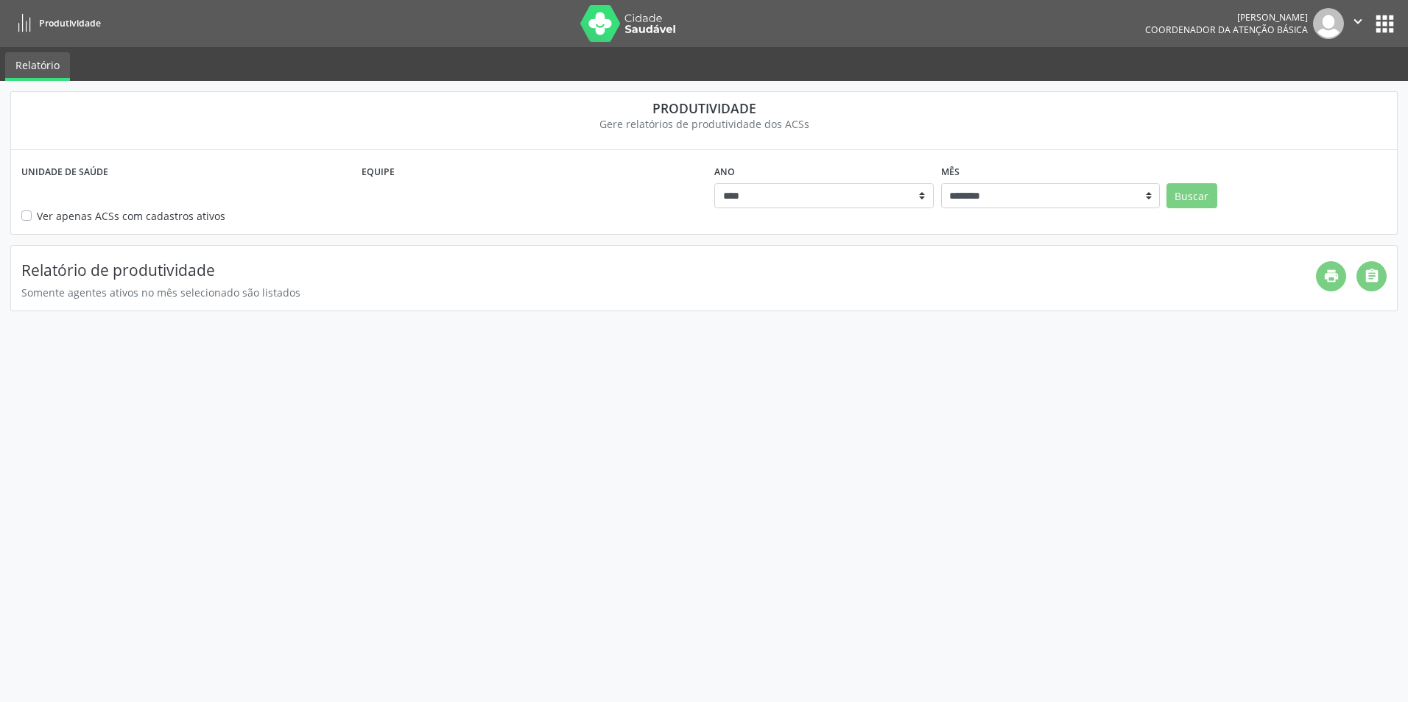 This screenshot has height=702, width=1408. What do you see at coordinates (70, 23) in the screenshot?
I see `span: Produtividade` at bounding box center [70, 23].